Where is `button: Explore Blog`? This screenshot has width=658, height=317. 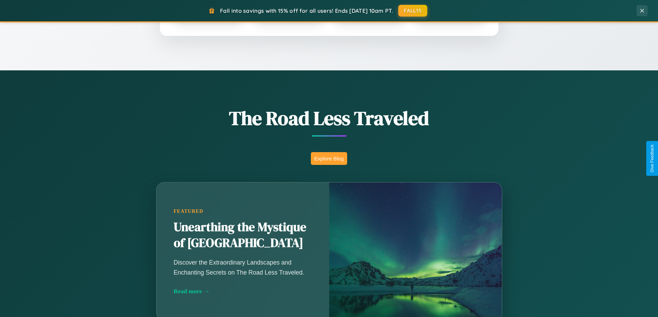
button: Explore Blog is located at coordinates (329, 159).